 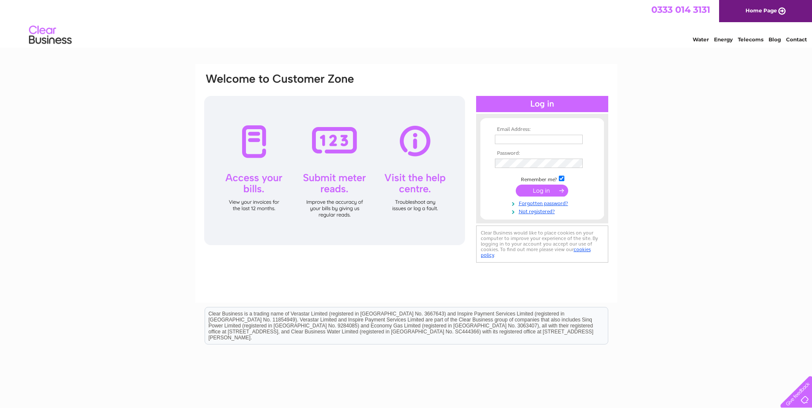 What do you see at coordinates (50, 35) in the screenshot?
I see `img: logo.png` at bounding box center [50, 35].